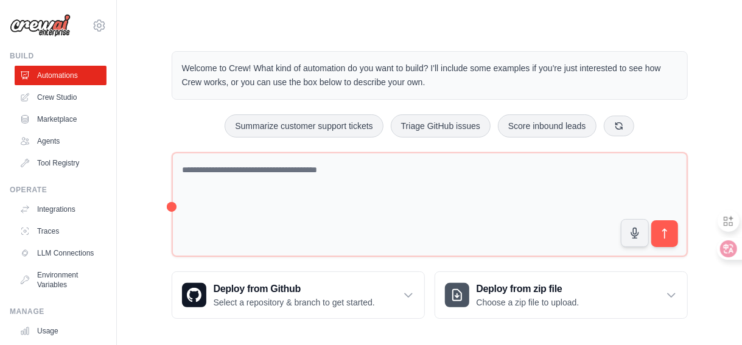 This screenshot has height=345, width=742. What do you see at coordinates (58, 190) in the screenshot?
I see `div: Operate` at bounding box center [58, 190].